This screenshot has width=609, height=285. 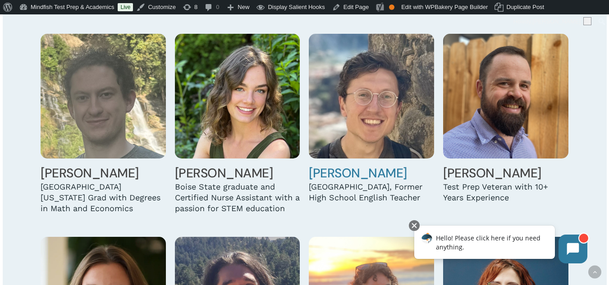 I want to click on img: Sean Lynch, so click(x=371, y=96).